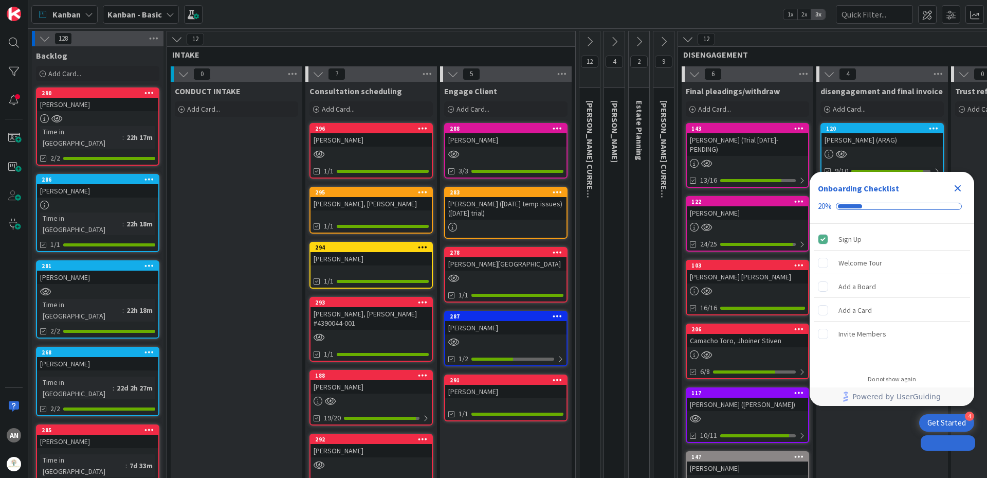 The width and height of the screenshot is (987, 478). Describe the element at coordinates (100, 352) in the screenshot. I see `div: 268` at that location.